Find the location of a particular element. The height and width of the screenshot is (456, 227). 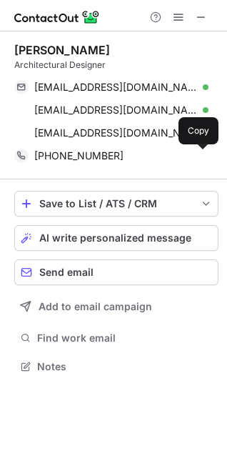

button: Find work email is located at coordinates (117, 338).